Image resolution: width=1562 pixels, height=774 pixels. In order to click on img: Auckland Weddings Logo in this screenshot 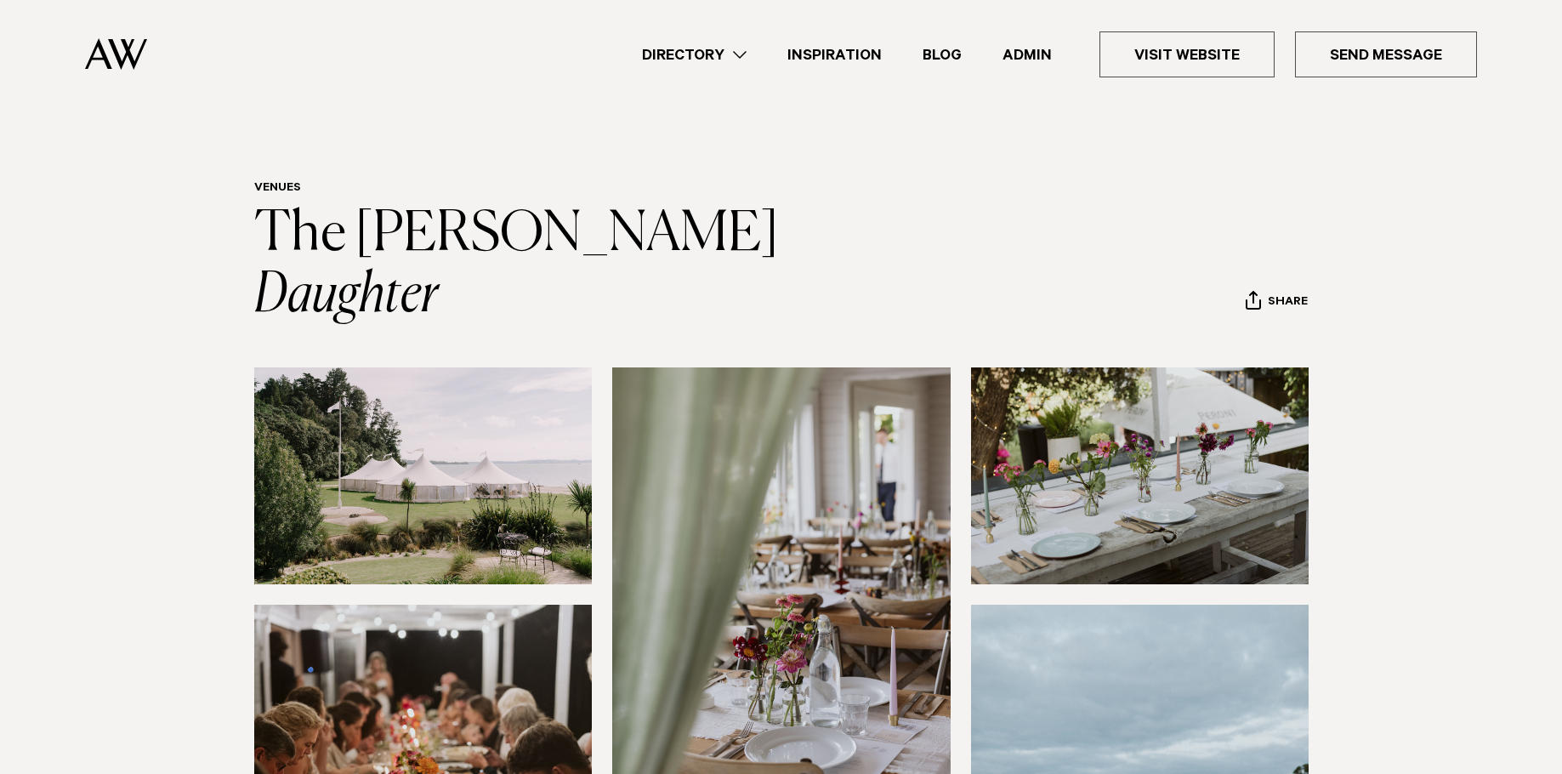, I will do `click(116, 54)`.